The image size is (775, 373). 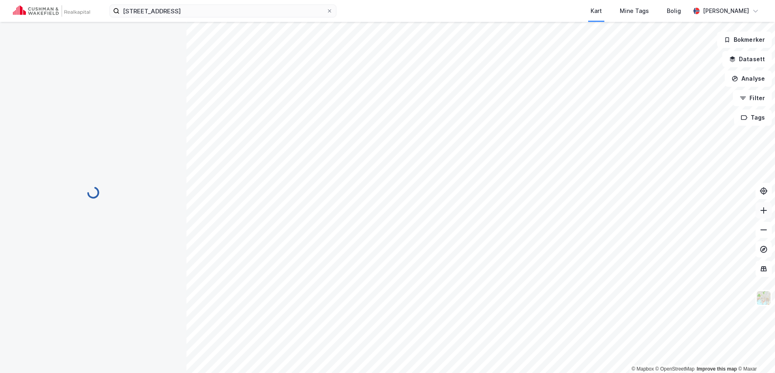 I want to click on div: Mine Tags, so click(x=635, y=11).